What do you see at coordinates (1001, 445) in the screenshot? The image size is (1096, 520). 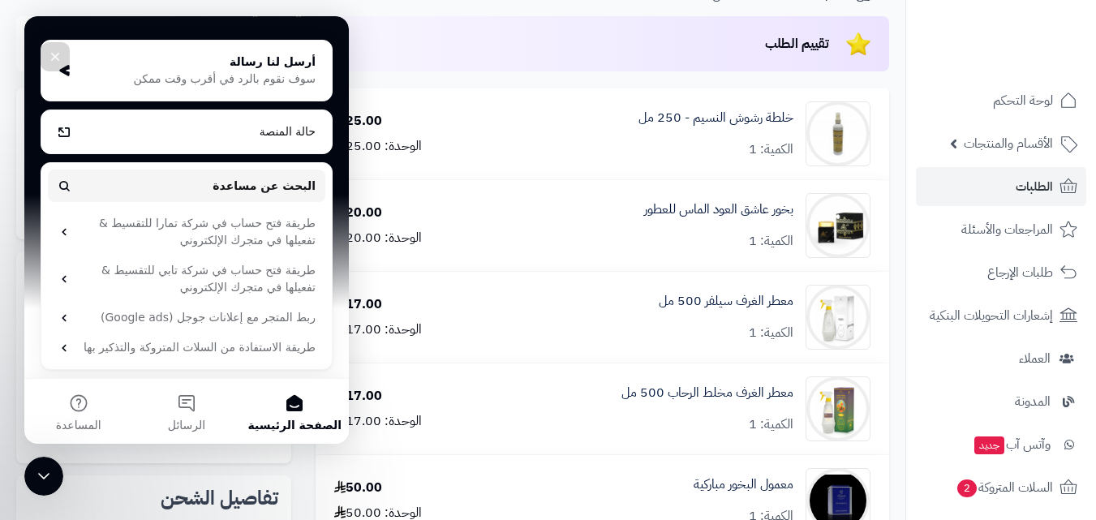 I see `a: وآتس آبجديد` at bounding box center [1001, 445].